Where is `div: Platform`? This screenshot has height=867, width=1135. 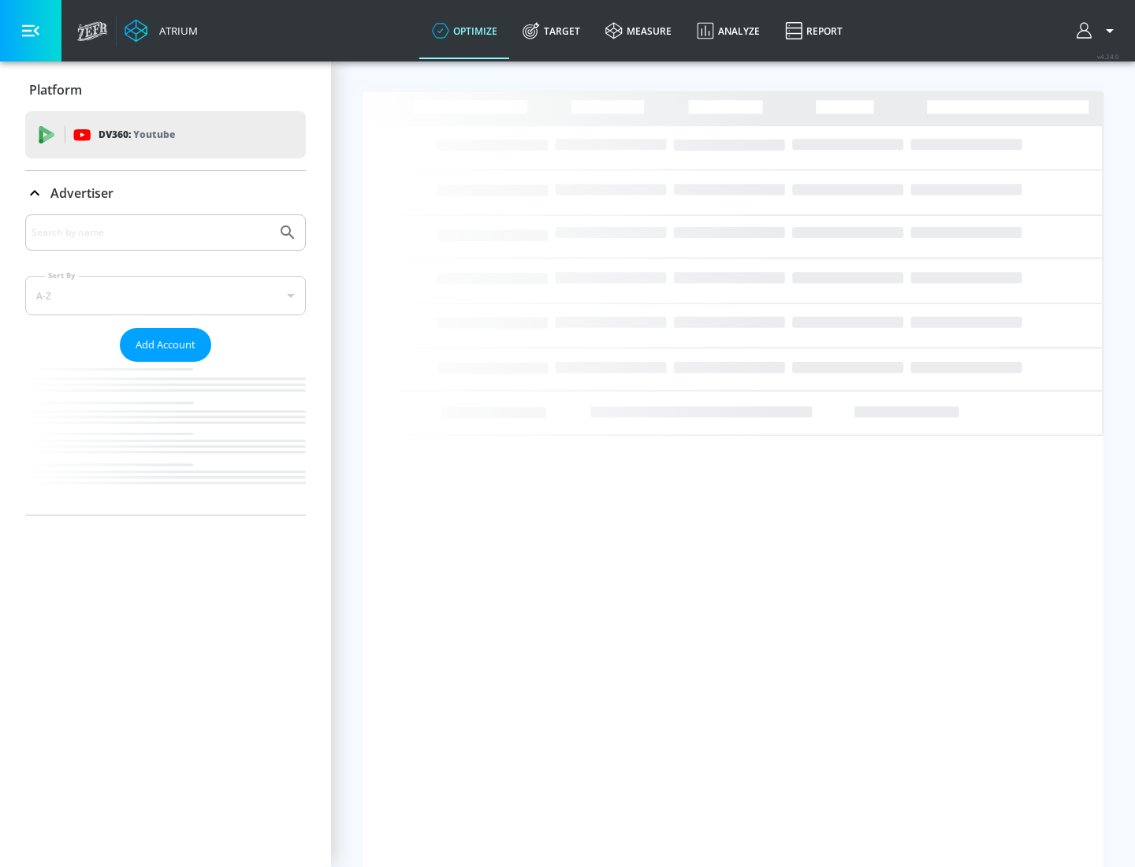 div: Platform is located at coordinates (166, 90).